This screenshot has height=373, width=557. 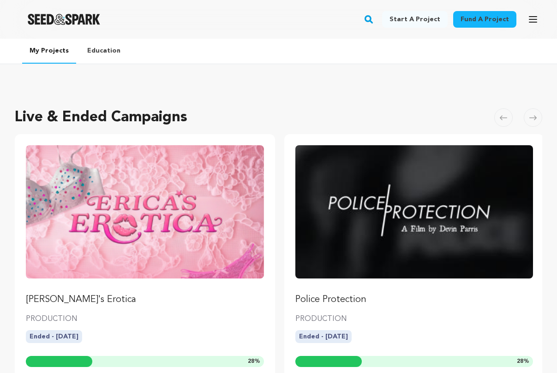 I want to click on a: Start a project, so click(x=415, y=19).